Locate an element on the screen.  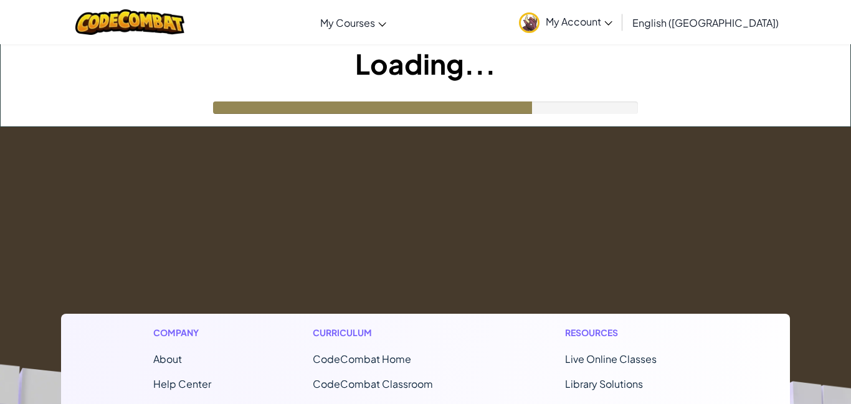
a: My Courses is located at coordinates (353, 22).